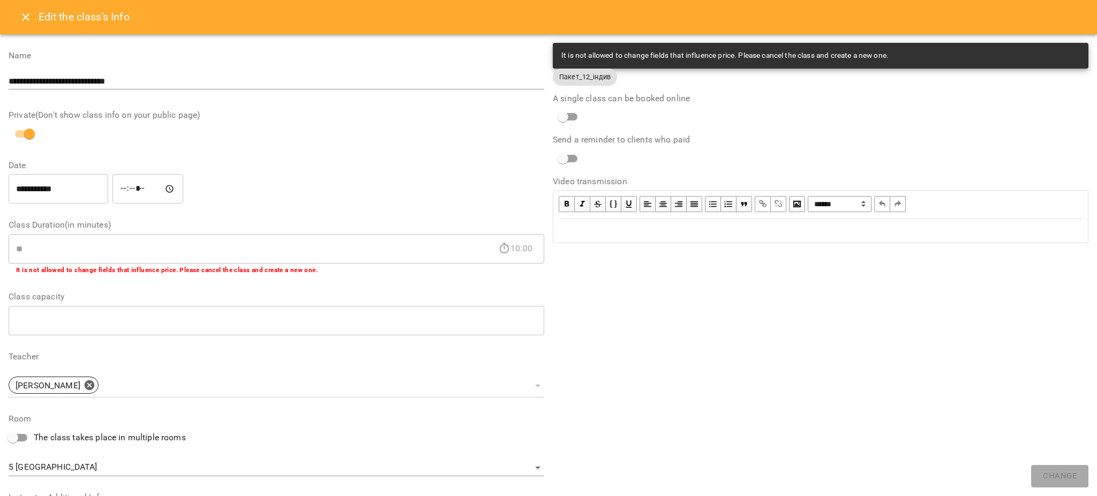 The width and height of the screenshot is (1097, 496). I want to click on select: Block type, so click(839, 204).